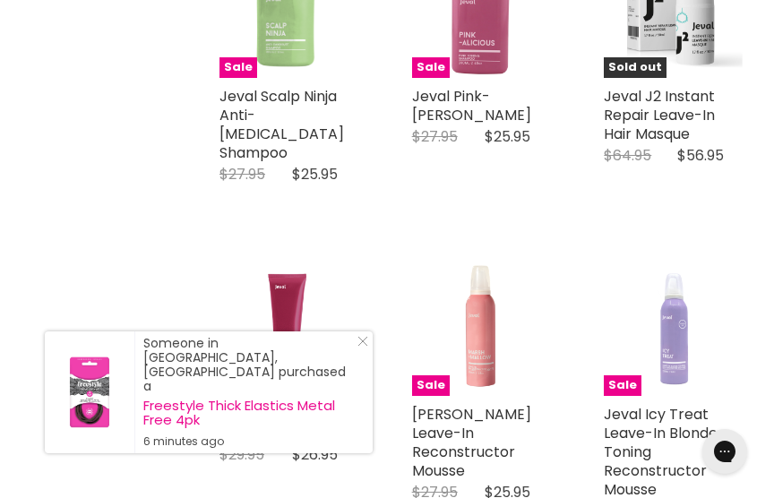 The height and width of the screenshot is (498, 774). I want to click on img: Jeval Icy Treat Leave-In Blonde Toning Reconstructor Mousse, so click(673, 326).